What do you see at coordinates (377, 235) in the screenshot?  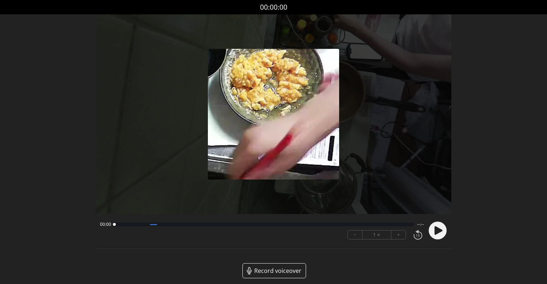 I see `div: 1 ×` at bounding box center [377, 235].